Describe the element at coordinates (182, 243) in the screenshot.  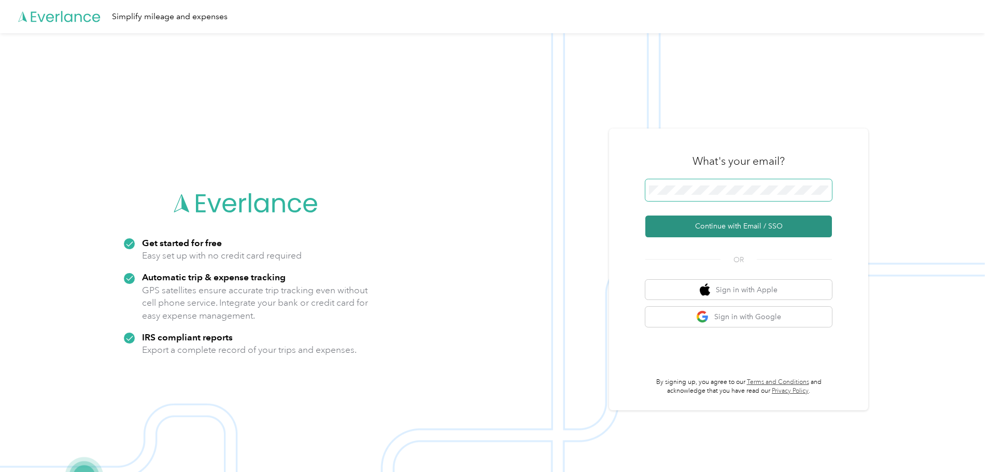
I see `strong: Get started for free` at that location.